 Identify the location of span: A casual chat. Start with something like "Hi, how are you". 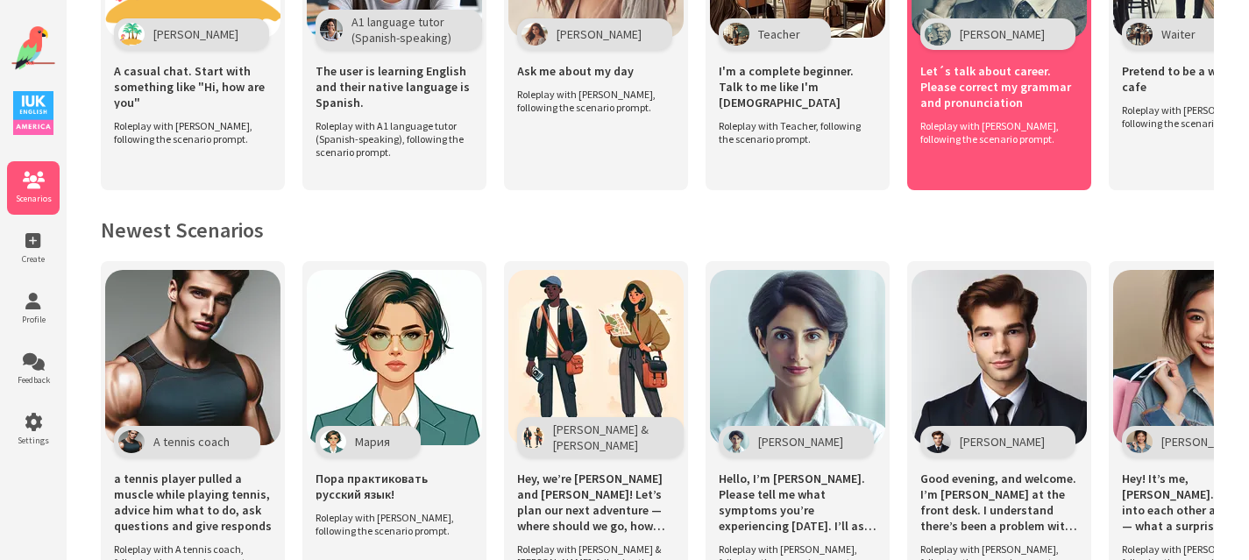
(193, 87).